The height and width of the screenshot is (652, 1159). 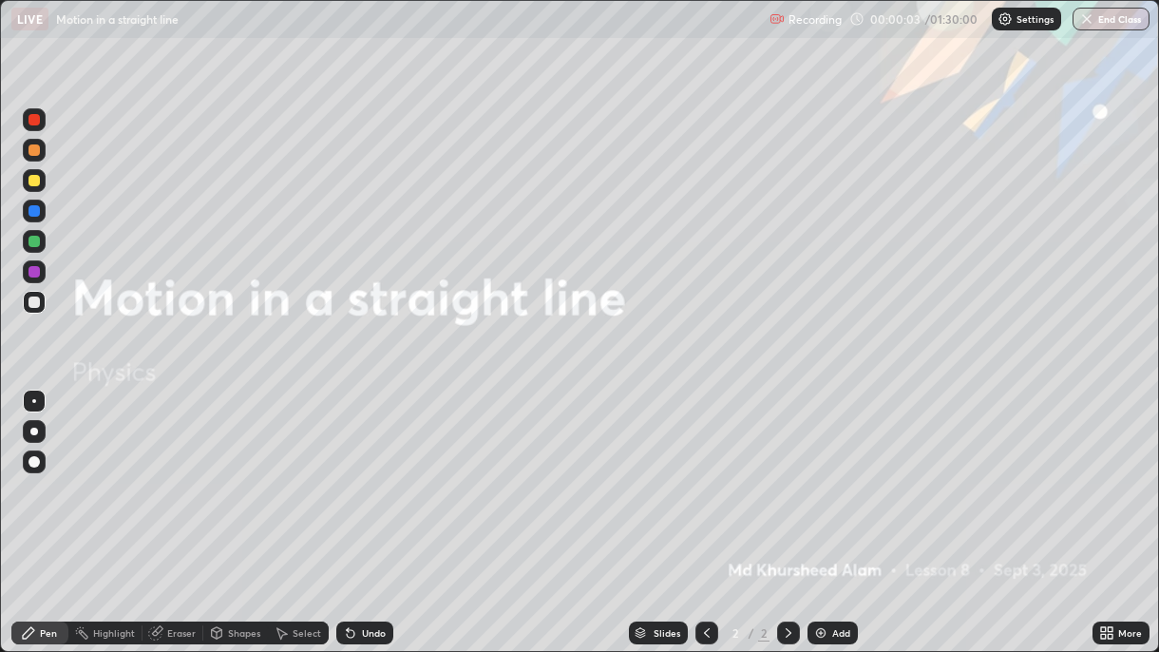 I want to click on div: Add, so click(x=841, y=633).